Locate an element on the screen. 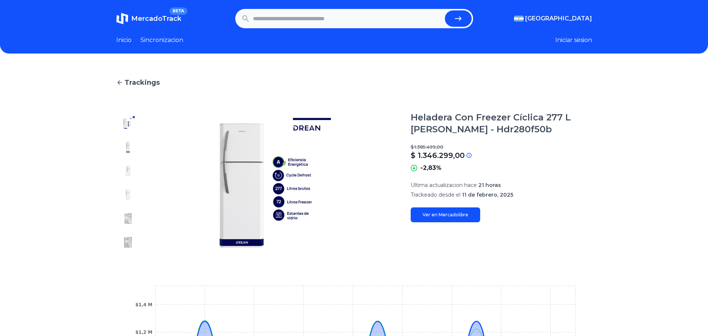 This screenshot has height=336, width=708. img: MercadoTrack is located at coordinates (122, 19).